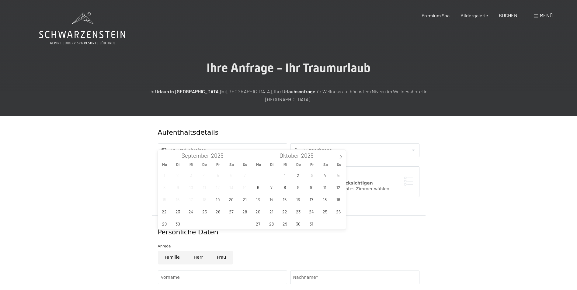  I want to click on span: Oktober 20, 2025, so click(258, 211).